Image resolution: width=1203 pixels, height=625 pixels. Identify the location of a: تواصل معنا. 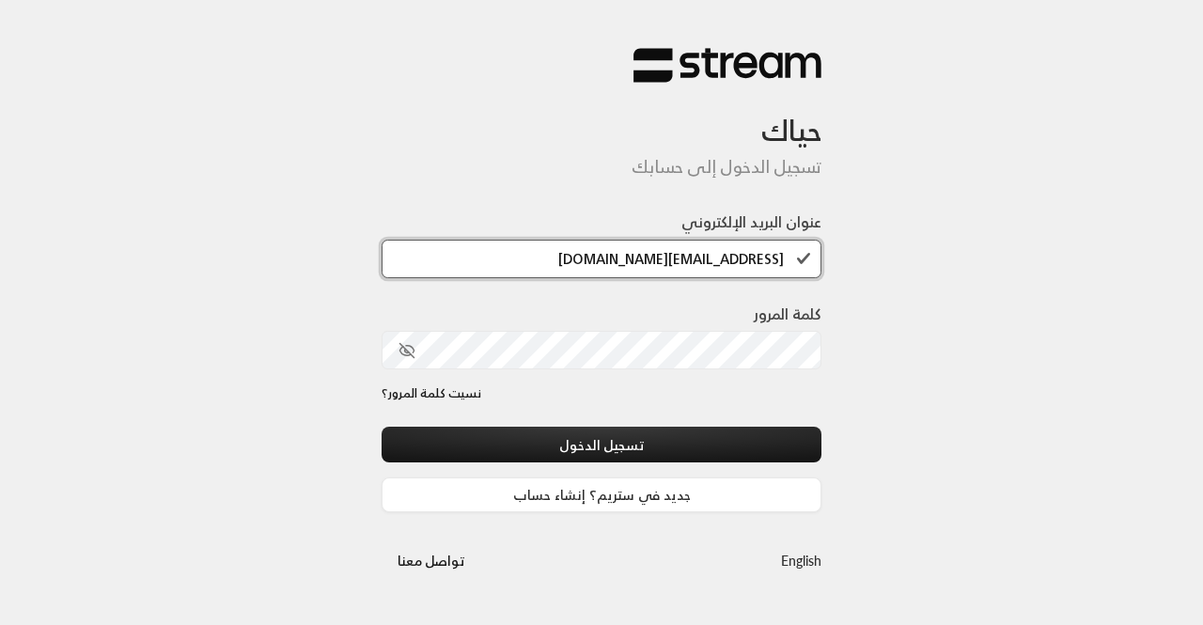
(430, 560).